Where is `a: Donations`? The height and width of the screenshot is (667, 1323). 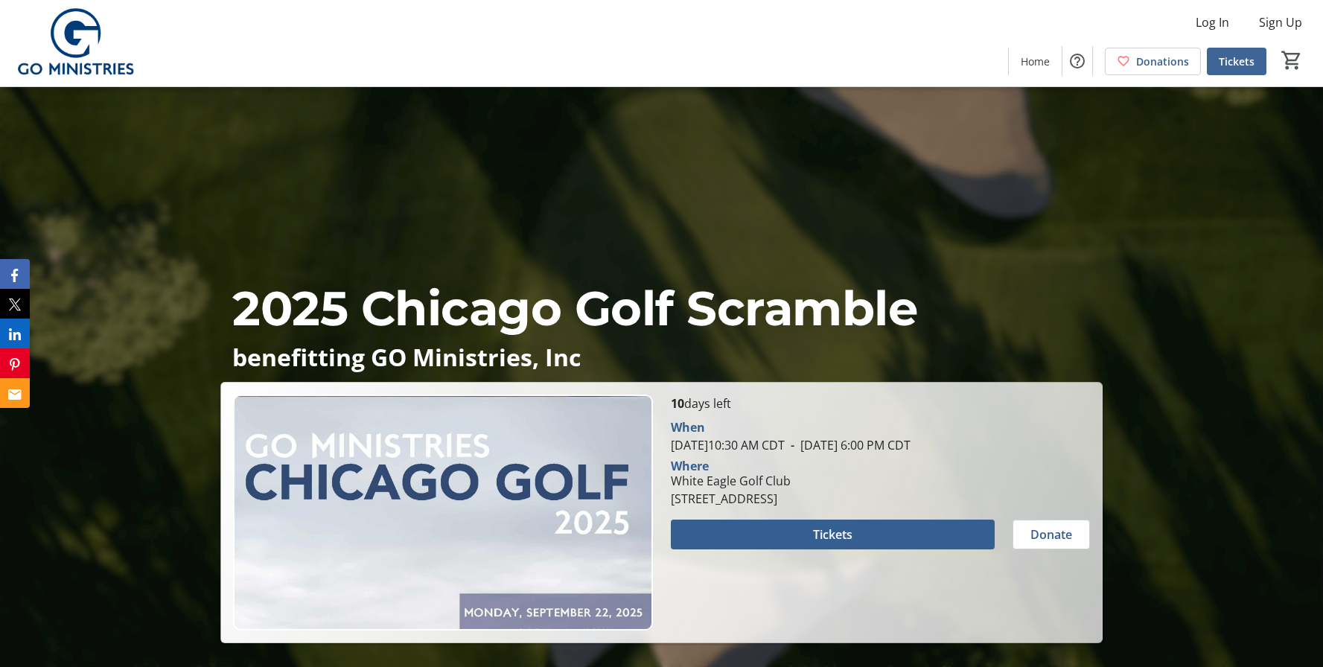
a: Donations is located at coordinates (1152, 61).